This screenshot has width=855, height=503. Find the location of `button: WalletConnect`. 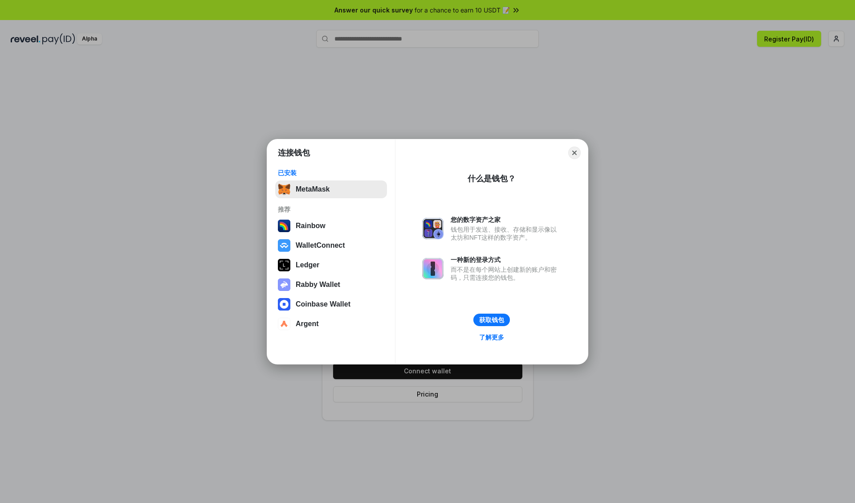

button: WalletConnect is located at coordinates (331, 245).